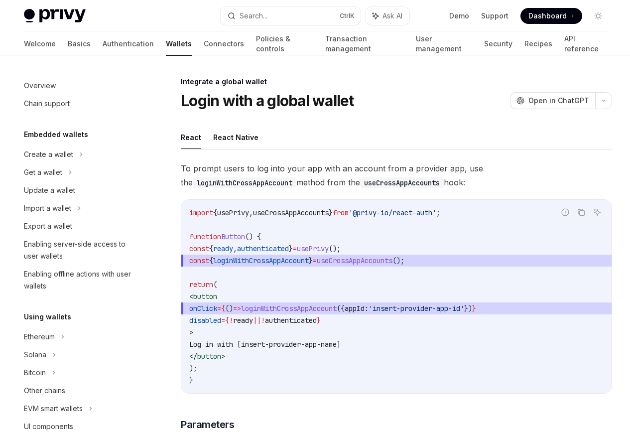 The height and width of the screenshot is (435, 630). I want to click on code: loginWithCrossAppAccount, so click(245, 183).